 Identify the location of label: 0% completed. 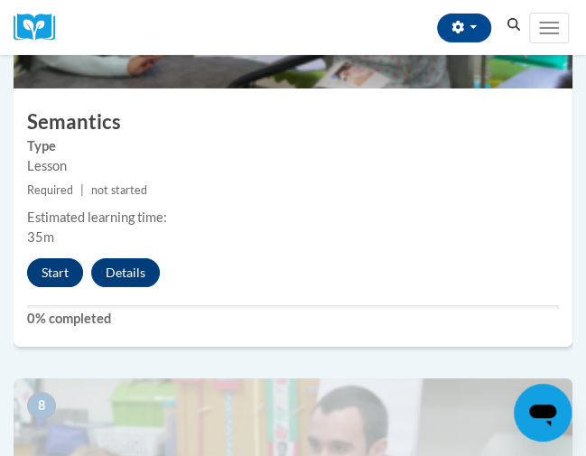
(293, 319).